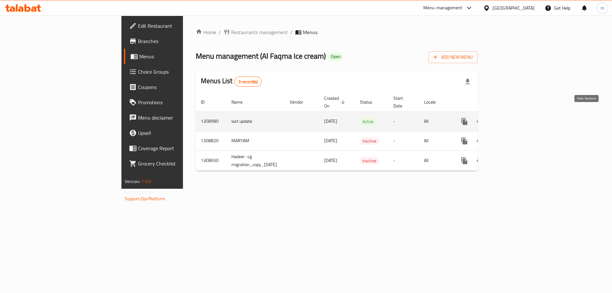  What do you see at coordinates (255, 141) in the screenshot?
I see `td: MARYAM` at bounding box center [255, 141].